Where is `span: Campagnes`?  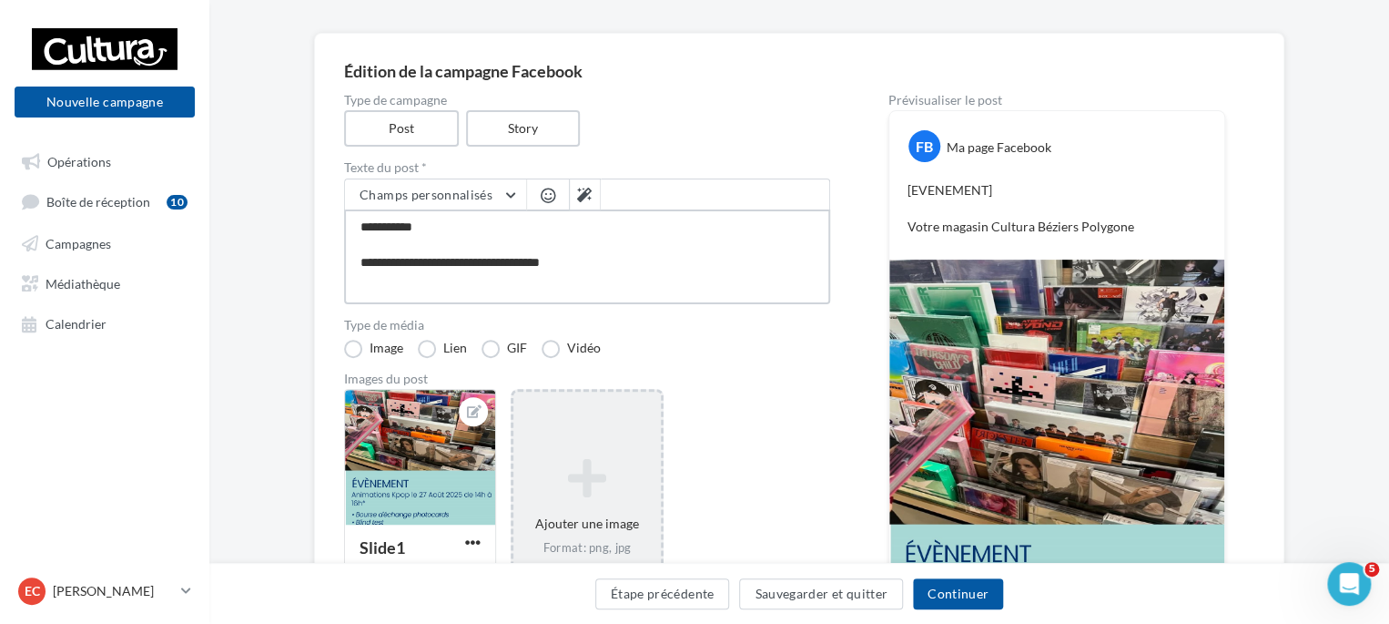
span: Campagnes is located at coordinates (78, 242).